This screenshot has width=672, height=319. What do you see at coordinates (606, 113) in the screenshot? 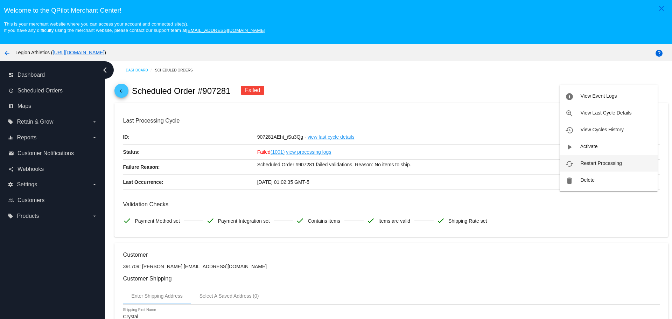
I see `span: View Last Cycle Details` at bounding box center [606, 113].